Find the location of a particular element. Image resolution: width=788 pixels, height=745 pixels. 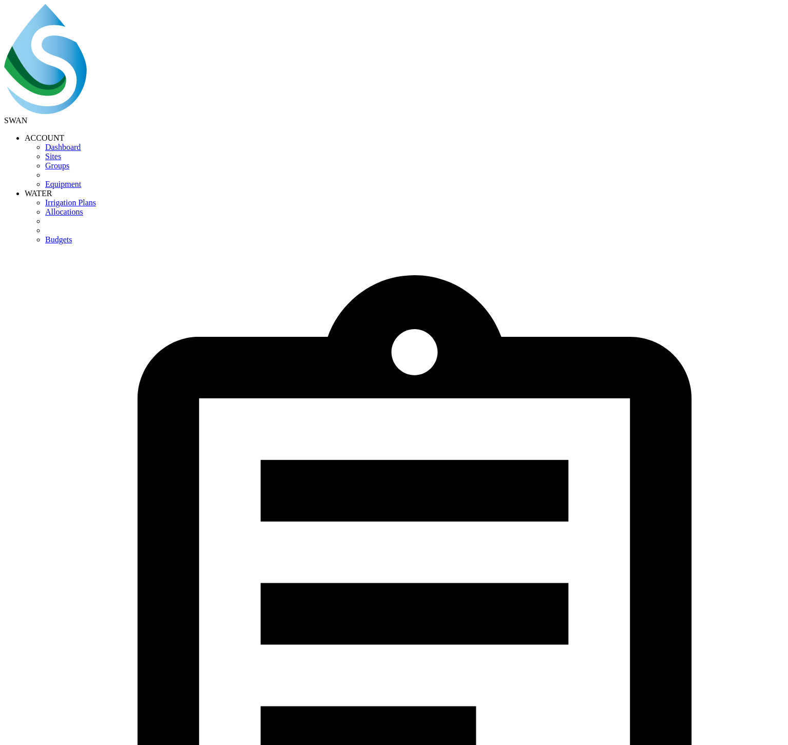

a: Allocations is located at coordinates (64, 211).